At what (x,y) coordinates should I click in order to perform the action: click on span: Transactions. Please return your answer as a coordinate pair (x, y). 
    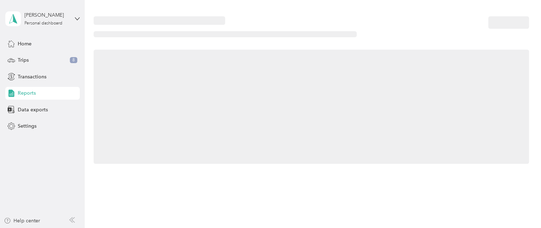
    Looking at the image, I should click on (32, 77).